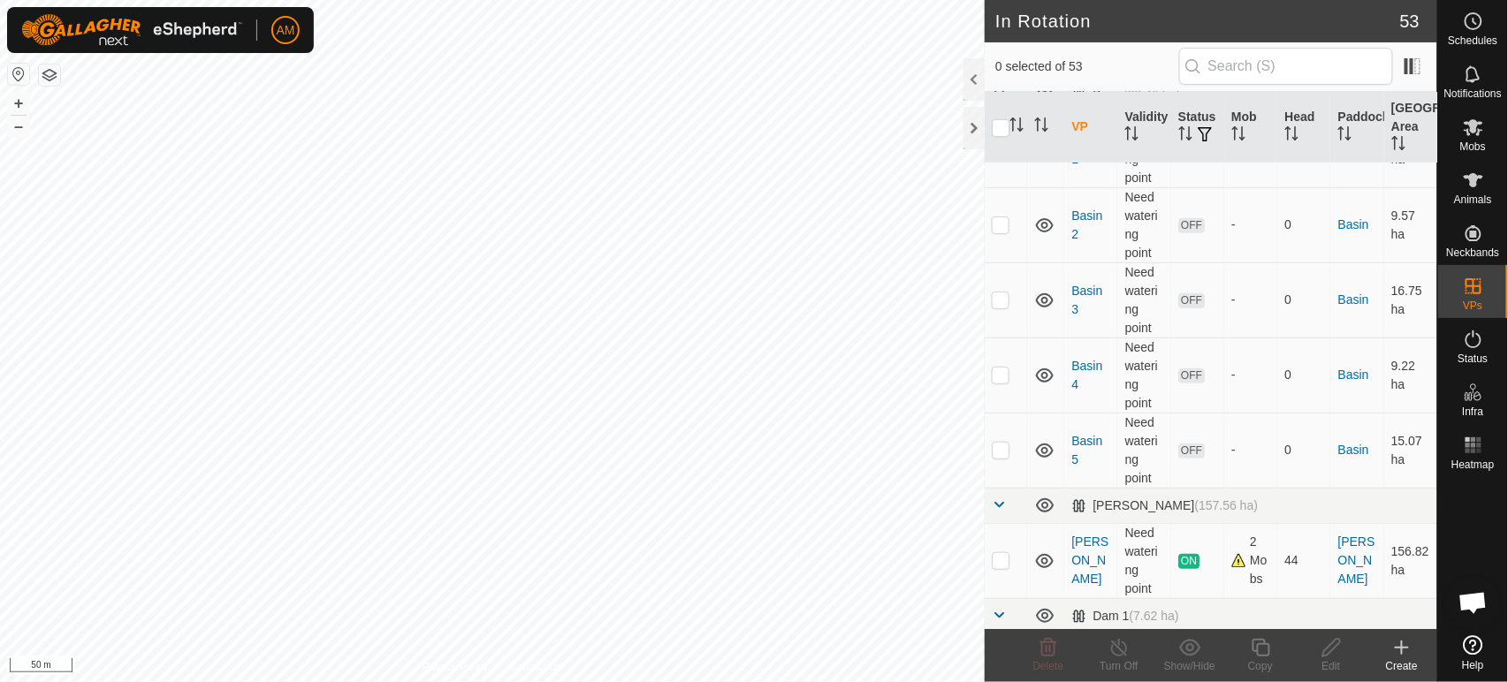  What do you see at coordinates (1119, 666) in the screenshot?
I see `div: Turn Off` at bounding box center [1119, 666].